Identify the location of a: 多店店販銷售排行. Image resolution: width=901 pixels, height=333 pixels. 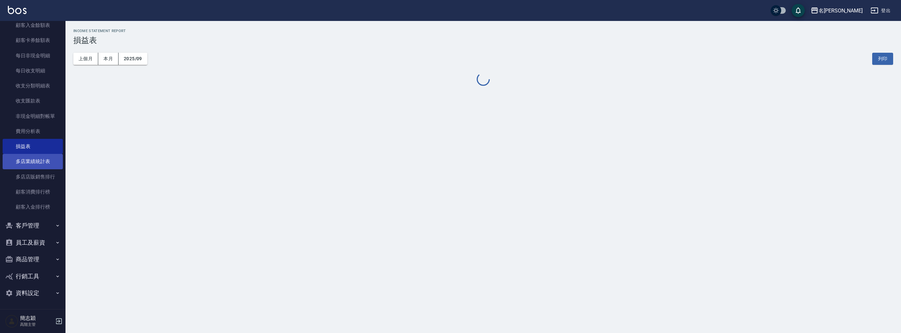
(33, 177).